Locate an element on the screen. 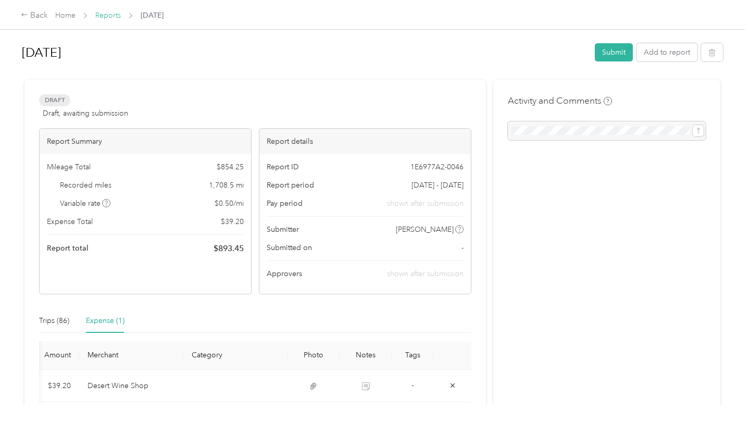 Image resolution: width=750 pixels, height=423 pixels. span: Recorded miles is located at coordinates (85, 185).